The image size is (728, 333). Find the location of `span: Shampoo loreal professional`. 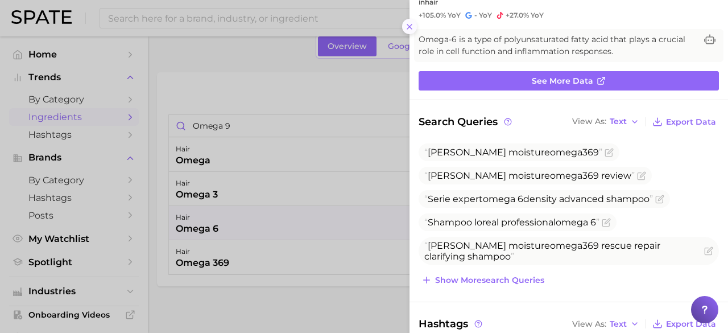

span: Shampoo loreal professional is located at coordinates (512, 222).